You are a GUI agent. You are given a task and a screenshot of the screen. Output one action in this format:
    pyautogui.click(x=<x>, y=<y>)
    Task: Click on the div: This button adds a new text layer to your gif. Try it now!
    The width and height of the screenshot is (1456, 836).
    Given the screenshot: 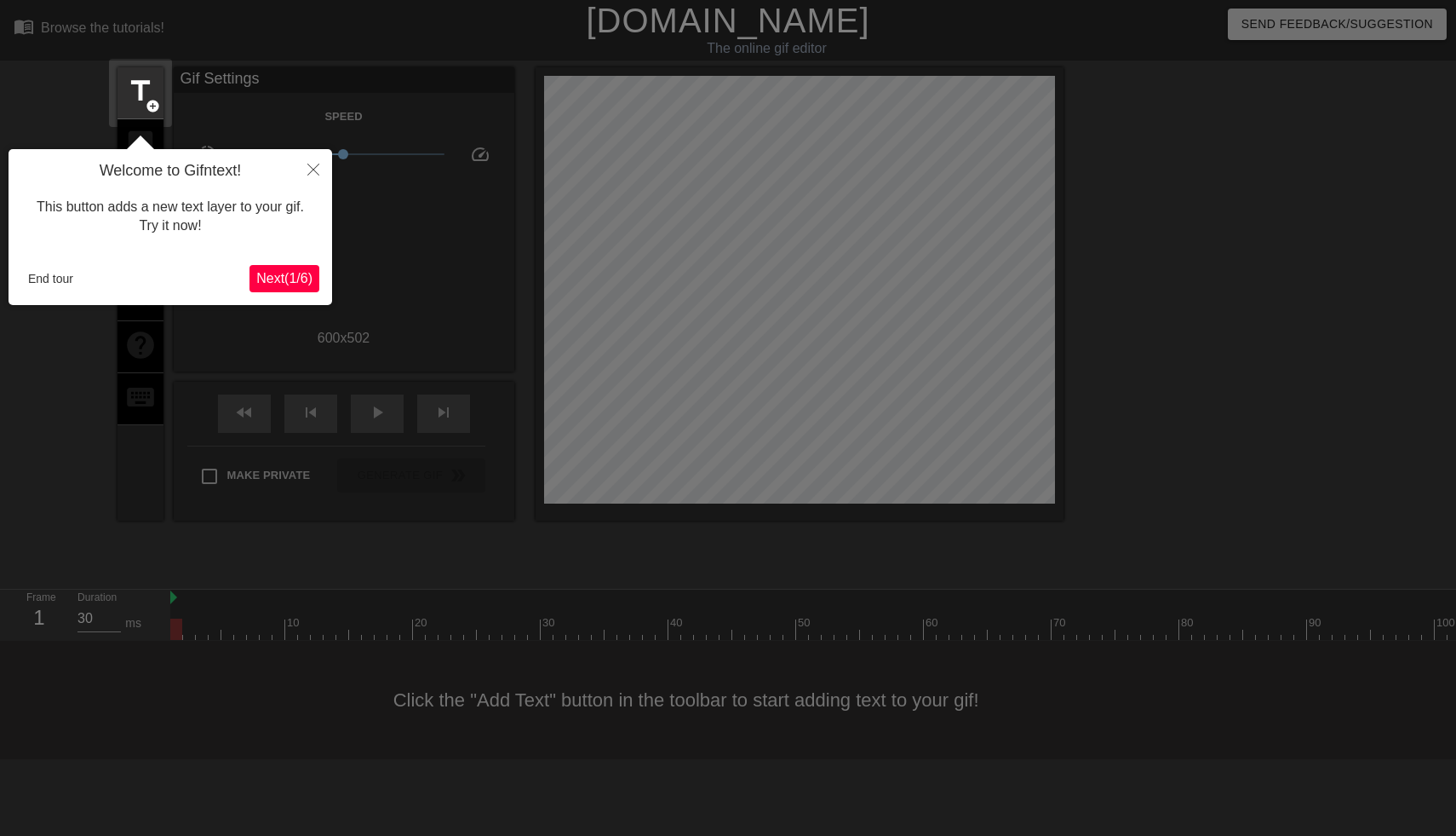 What is the action you would take?
    pyautogui.click(x=170, y=217)
    